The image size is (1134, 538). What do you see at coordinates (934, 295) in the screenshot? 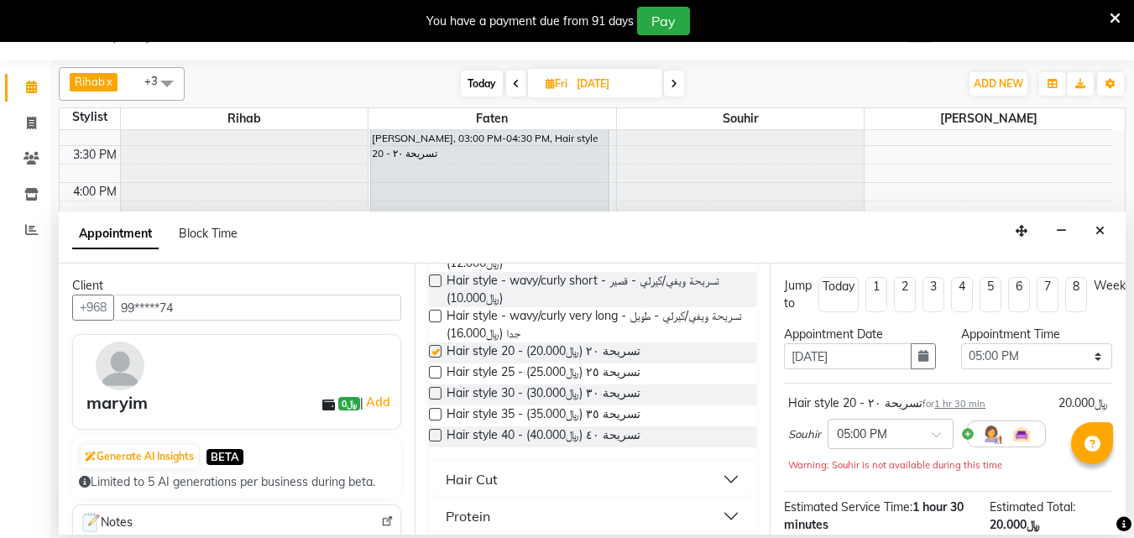
I see `li: 3` at bounding box center [934, 295].